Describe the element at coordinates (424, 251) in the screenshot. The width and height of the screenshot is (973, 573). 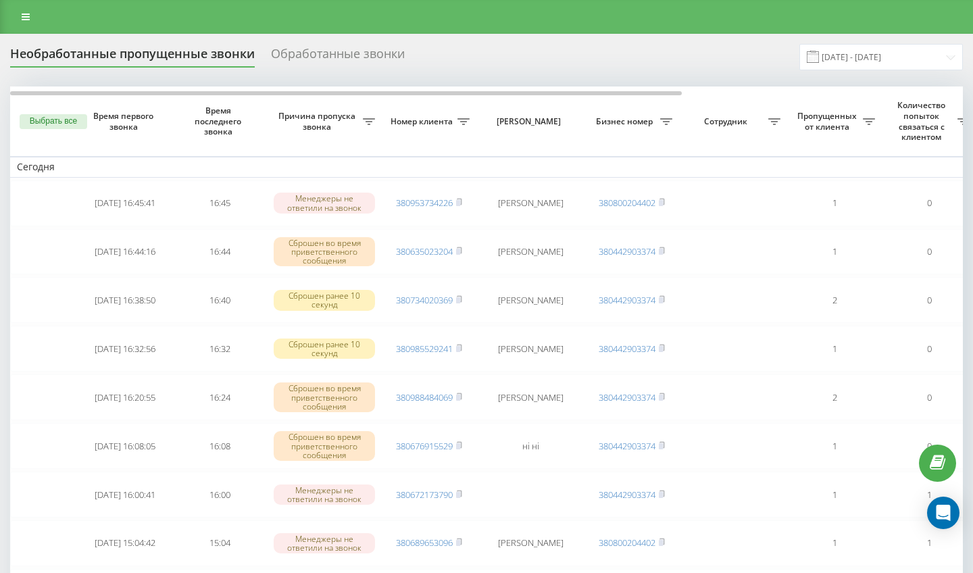
I see `a: 380635023204` at that location.